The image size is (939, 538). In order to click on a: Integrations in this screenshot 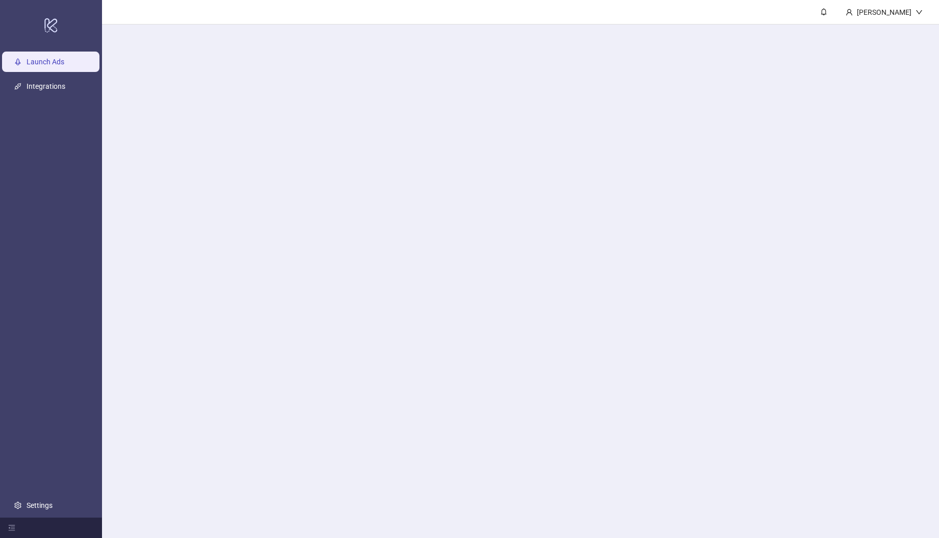, I will do `click(46, 87)`.